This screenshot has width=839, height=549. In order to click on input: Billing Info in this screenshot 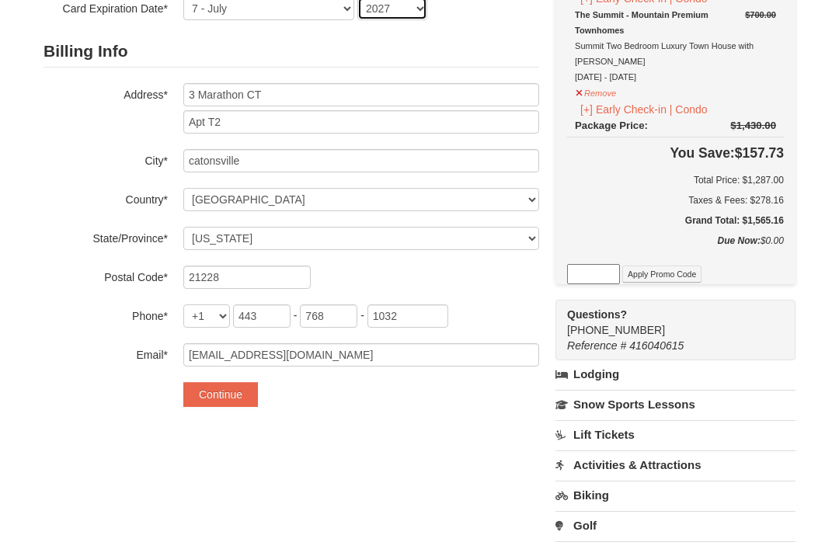, I will do `click(361, 95)`.